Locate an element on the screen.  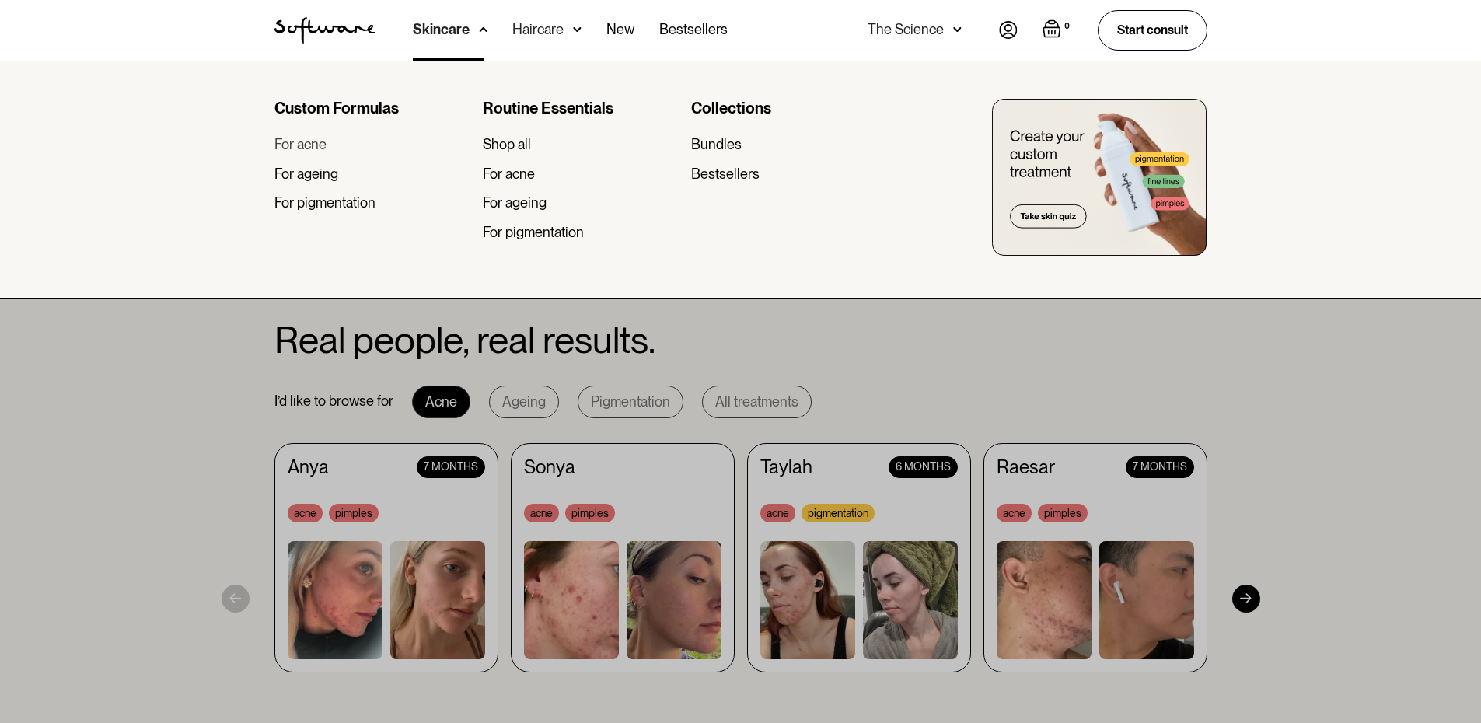
div: Bestsellers is located at coordinates (725, 174).